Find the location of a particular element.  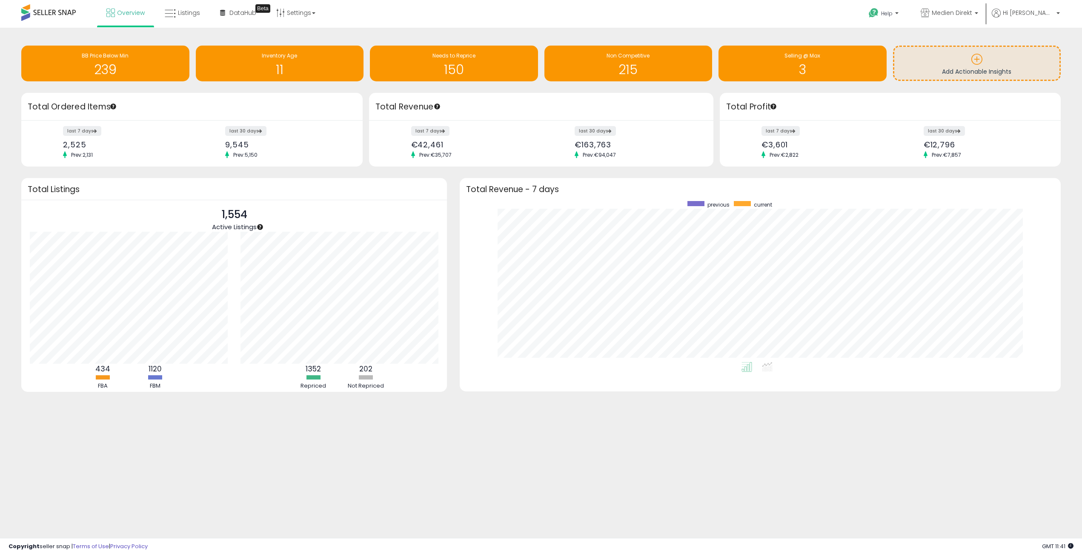

b: 202 is located at coordinates (366, 369).